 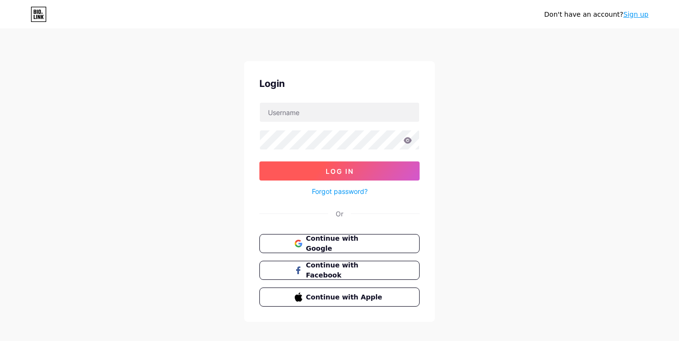 I want to click on a: Continue with Google, so click(x=340, y=243).